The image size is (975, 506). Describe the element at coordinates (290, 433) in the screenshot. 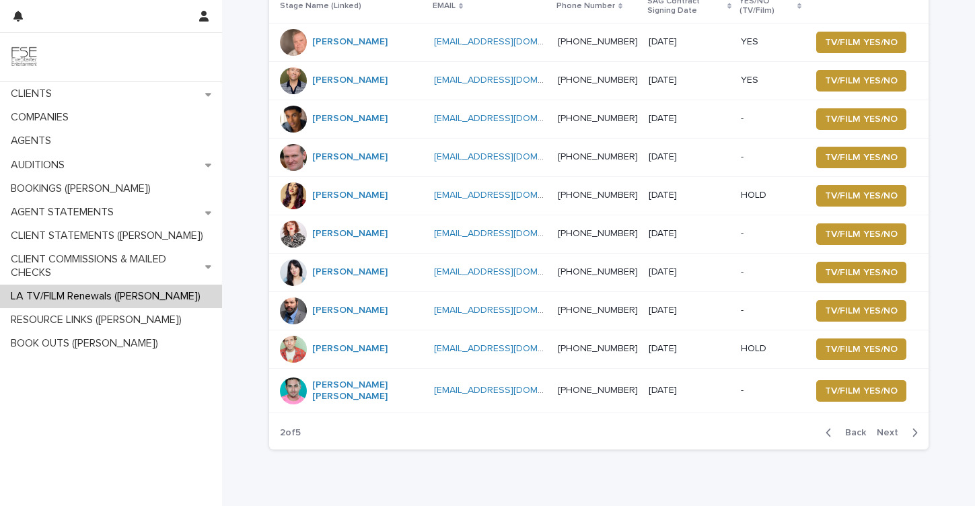

I see `p: 2 of 5` at that location.